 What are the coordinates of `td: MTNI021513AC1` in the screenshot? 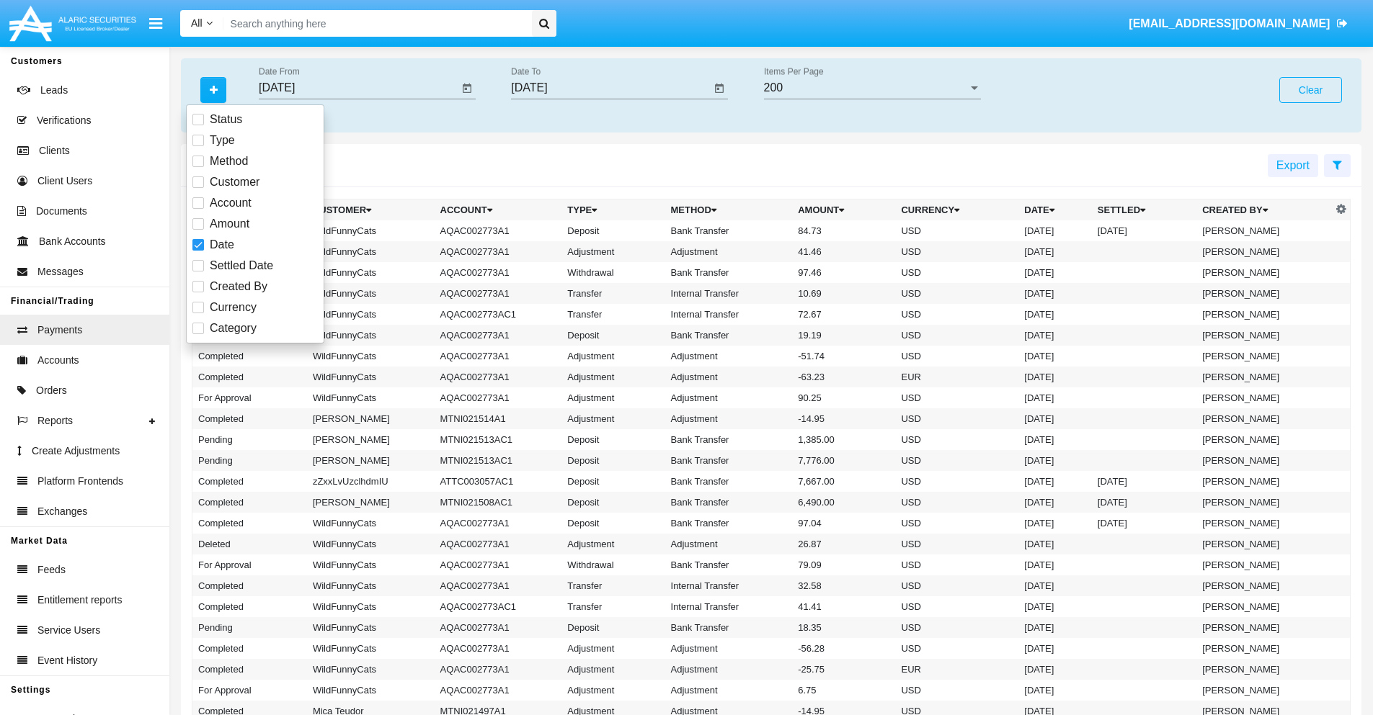 It's located at (498, 460).